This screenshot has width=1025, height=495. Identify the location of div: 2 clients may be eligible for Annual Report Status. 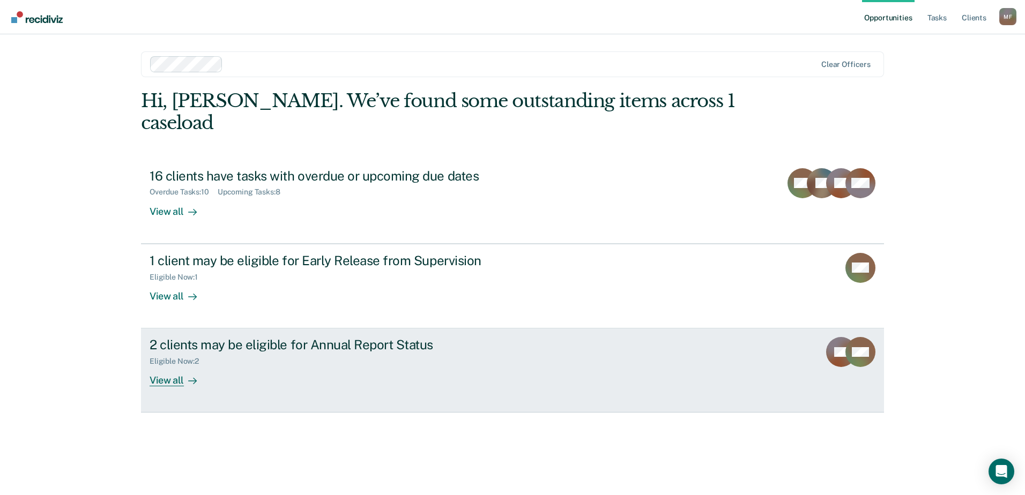
(338, 345).